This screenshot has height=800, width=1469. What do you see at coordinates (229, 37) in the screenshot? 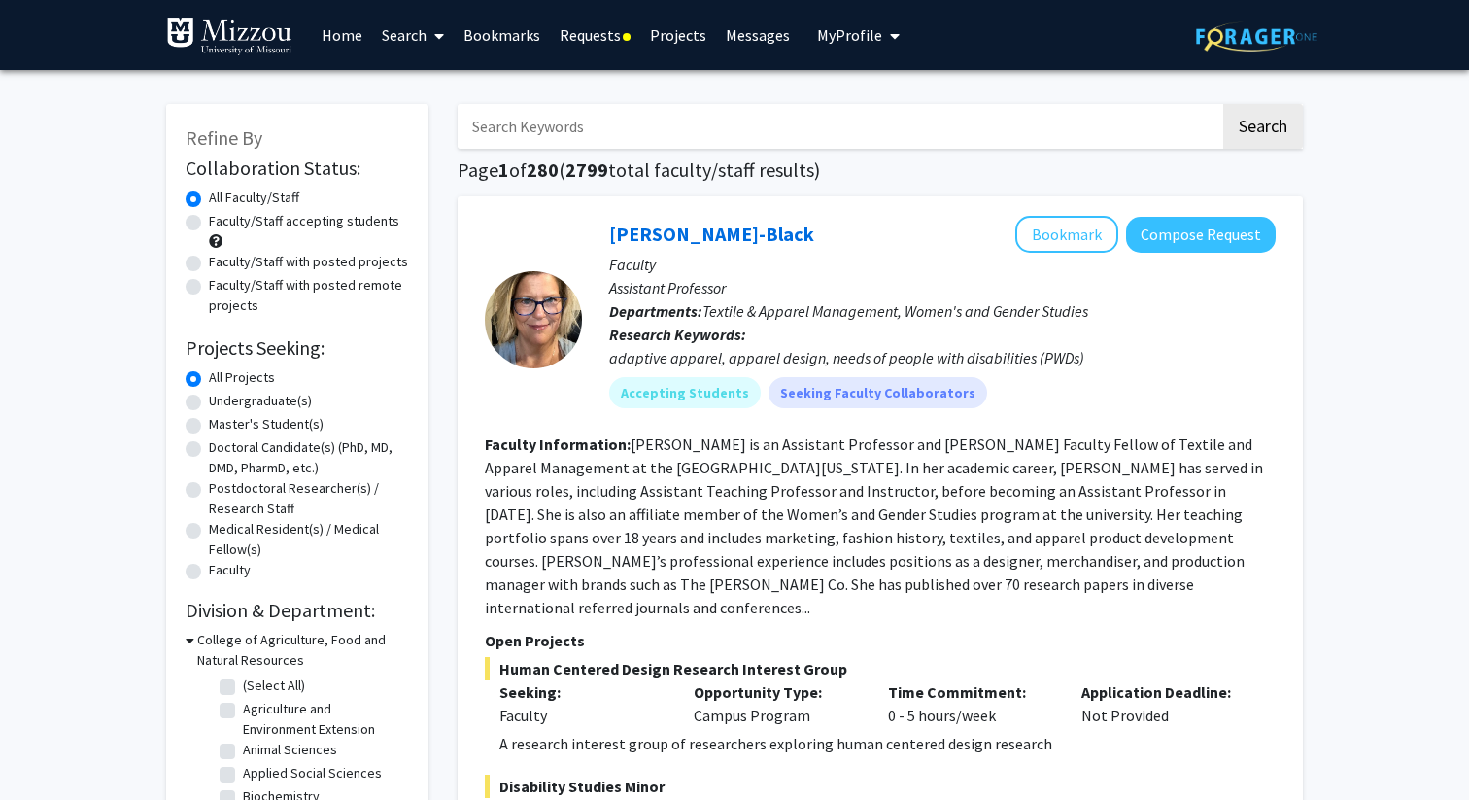
I see `img: University of Missouri Logo` at bounding box center [229, 37].